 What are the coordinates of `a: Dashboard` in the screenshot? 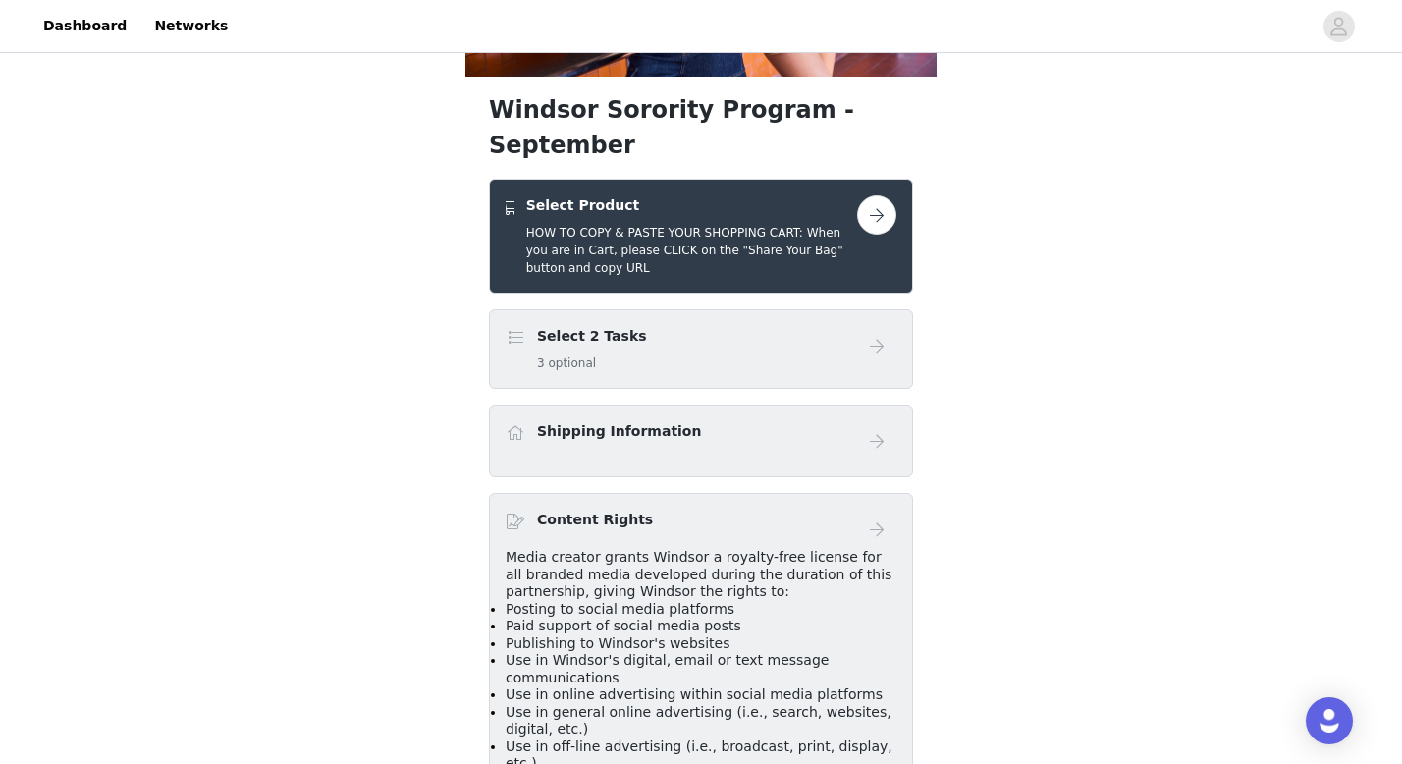 It's located at (84, 26).